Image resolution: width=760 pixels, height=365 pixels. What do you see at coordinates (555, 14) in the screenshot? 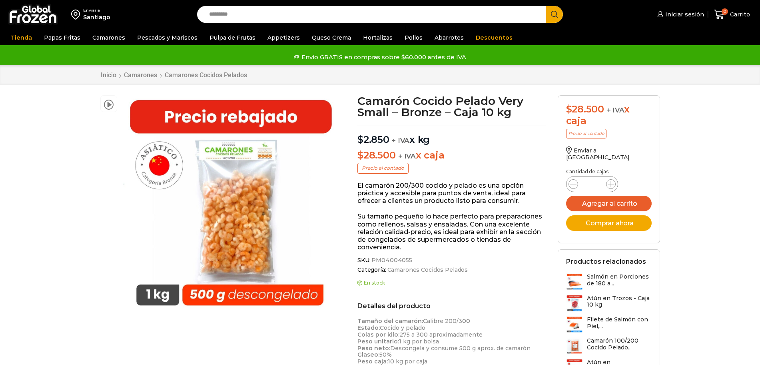
I see `button: Search button` at bounding box center [555, 14].